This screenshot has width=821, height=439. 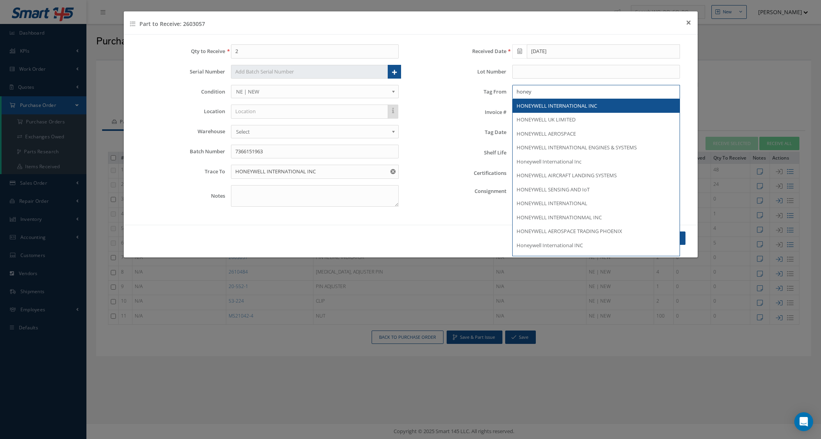 I want to click on span: HONEYWELL AEROSPACE TRADING PHOENIX, so click(x=569, y=231).